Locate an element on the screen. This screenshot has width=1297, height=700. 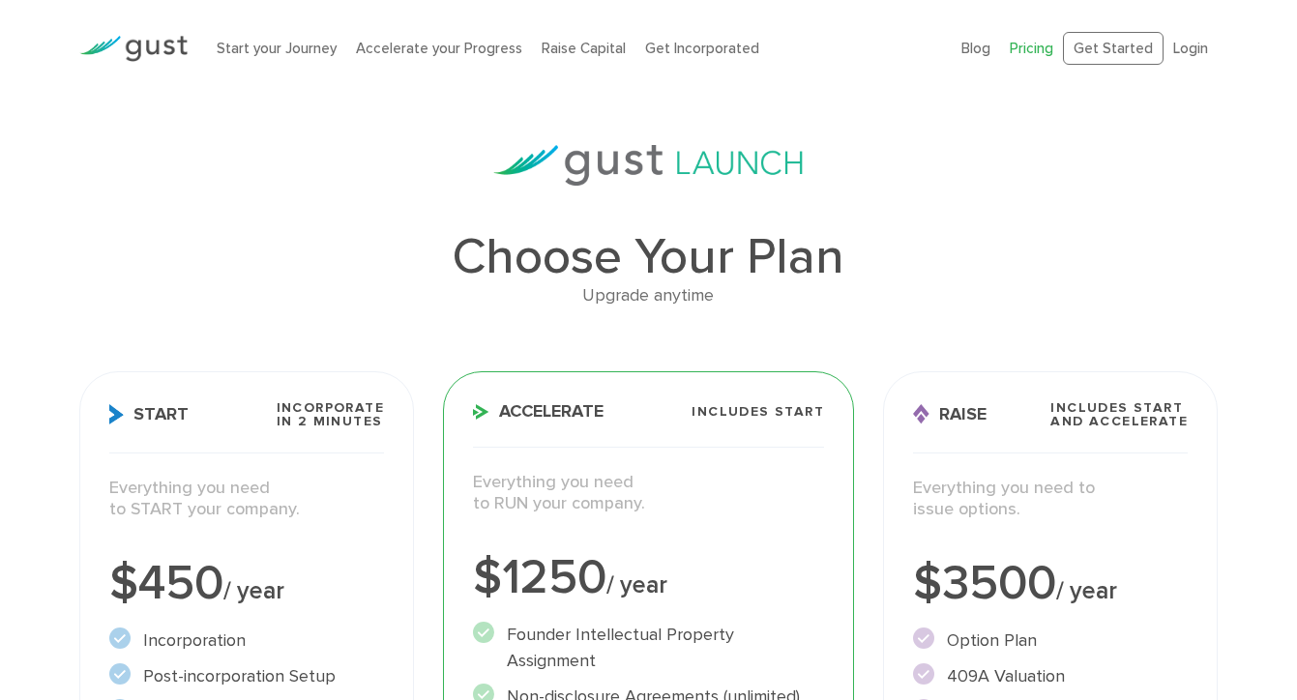
p: Everything you need to RUN your company. is located at coordinates (648, 493).